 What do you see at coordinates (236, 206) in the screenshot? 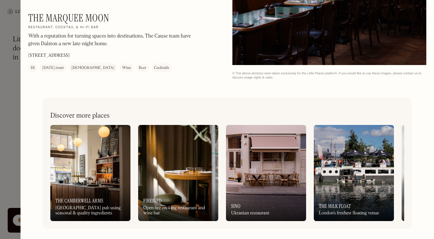
I see `h3: Sino` at bounding box center [236, 206].